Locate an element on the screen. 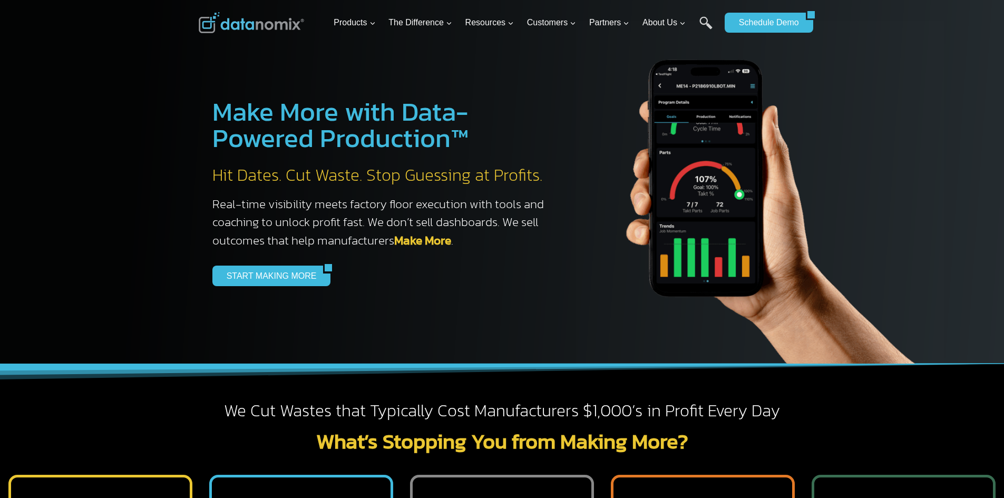 The image size is (1004, 498). h2: What’s Stopping You from Making More? is located at coordinates (502, 441).